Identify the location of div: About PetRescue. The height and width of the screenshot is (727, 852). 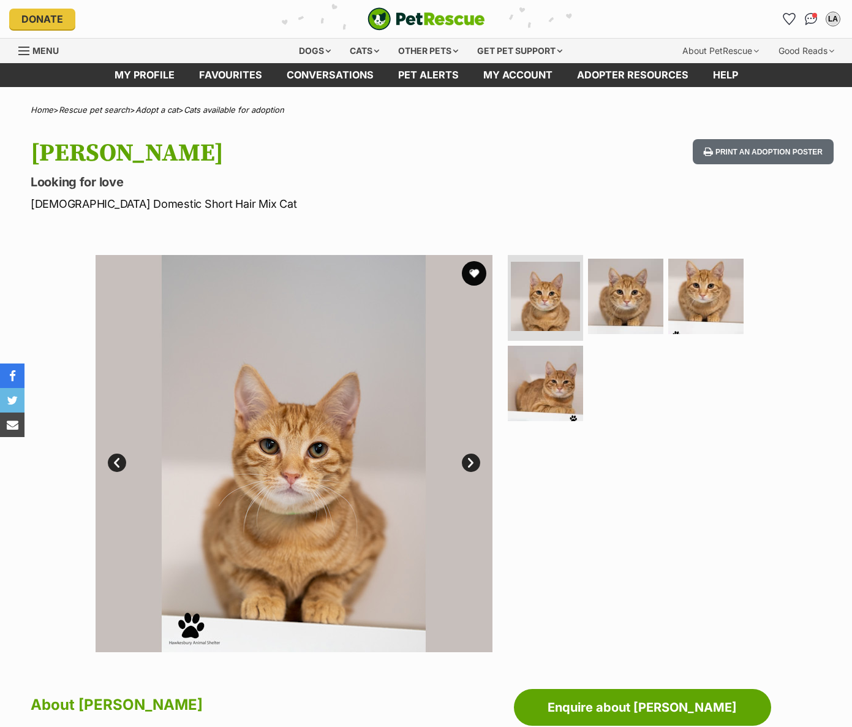
(720, 51).